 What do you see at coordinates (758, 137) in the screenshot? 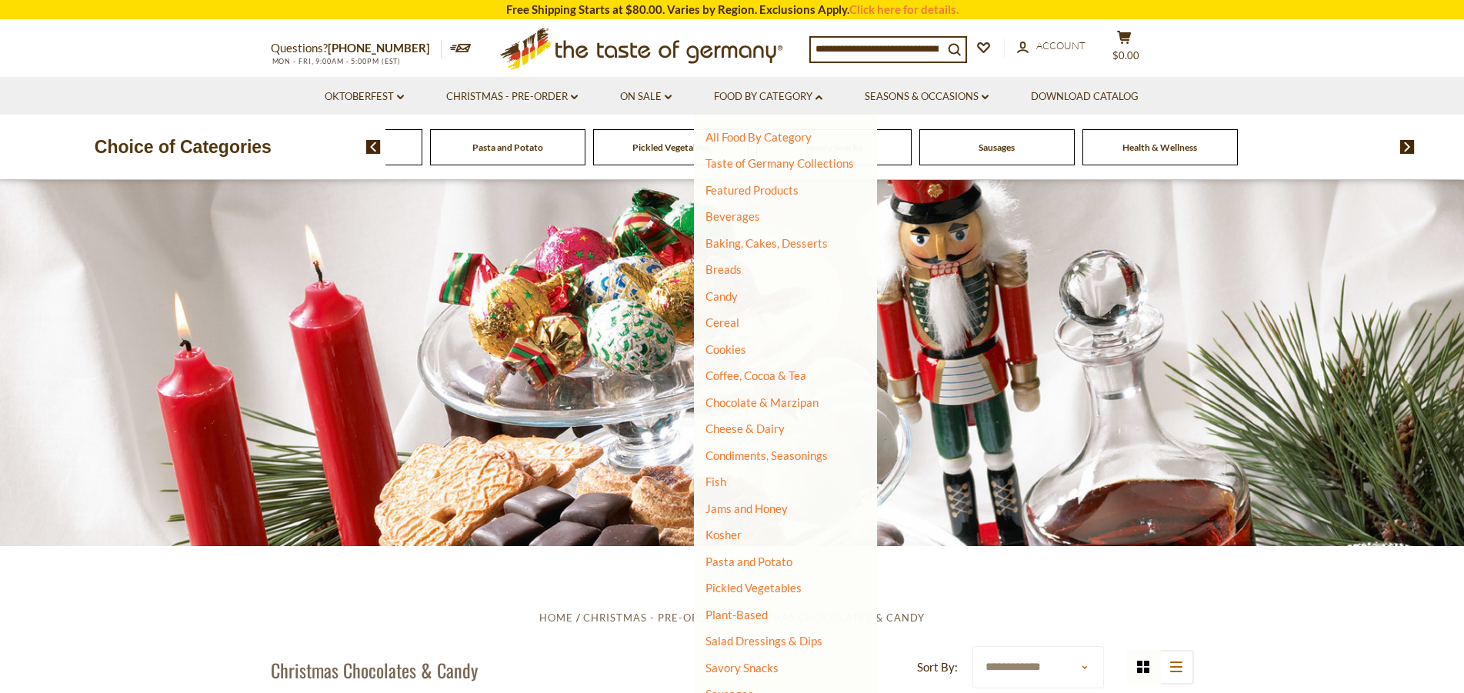
I see `a: All Food By Category` at bounding box center [758, 137].